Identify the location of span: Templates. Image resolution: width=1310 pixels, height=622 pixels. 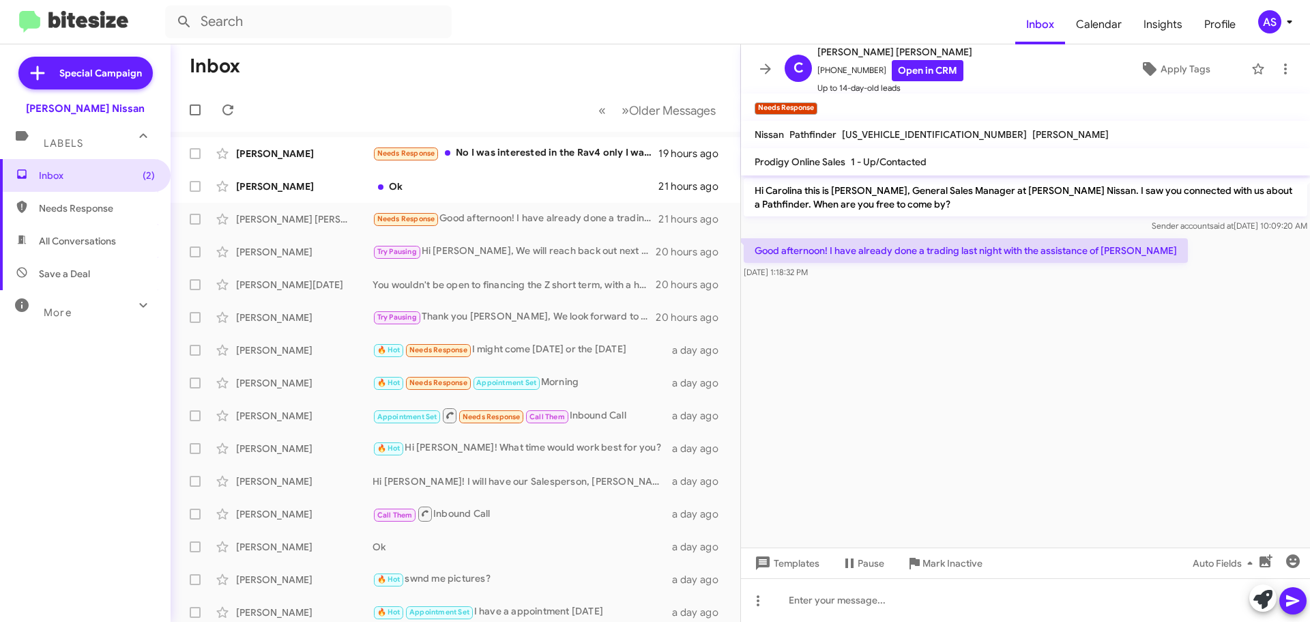
(786, 563).